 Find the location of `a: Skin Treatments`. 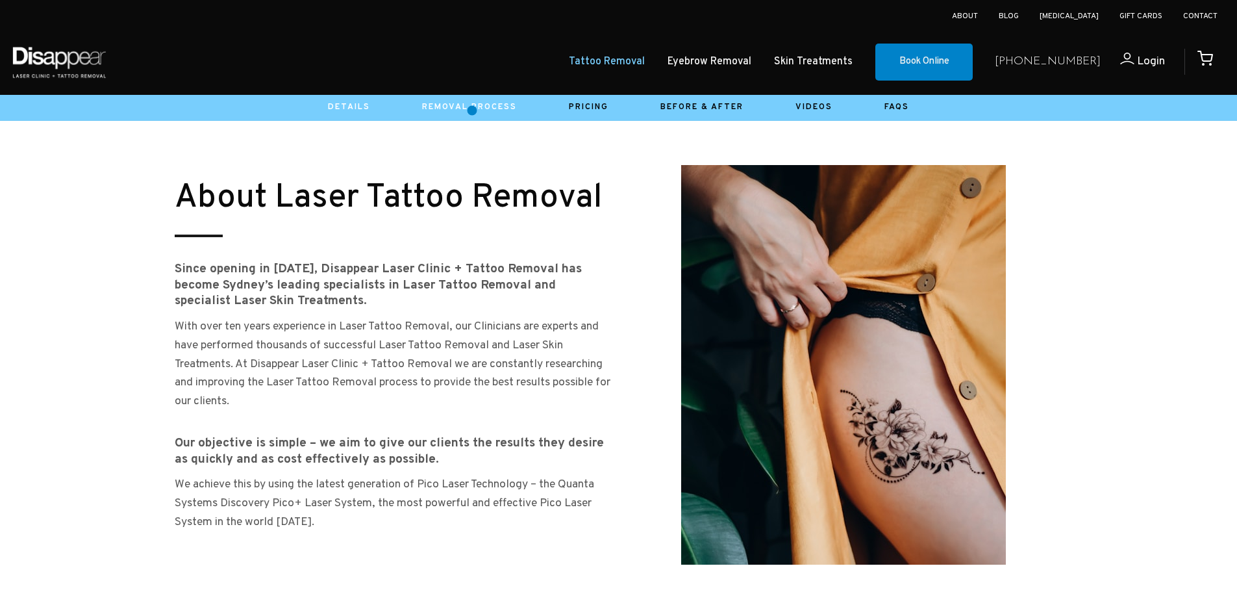

a: Skin Treatments is located at coordinates (813, 62).